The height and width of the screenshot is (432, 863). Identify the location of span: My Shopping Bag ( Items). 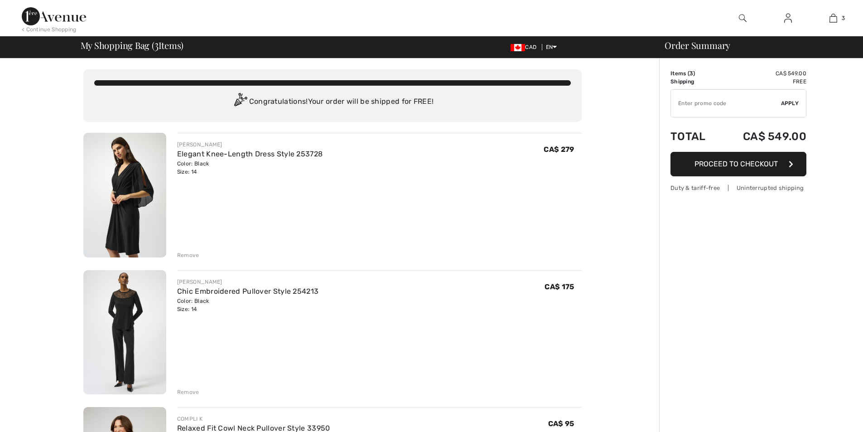
(132, 45).